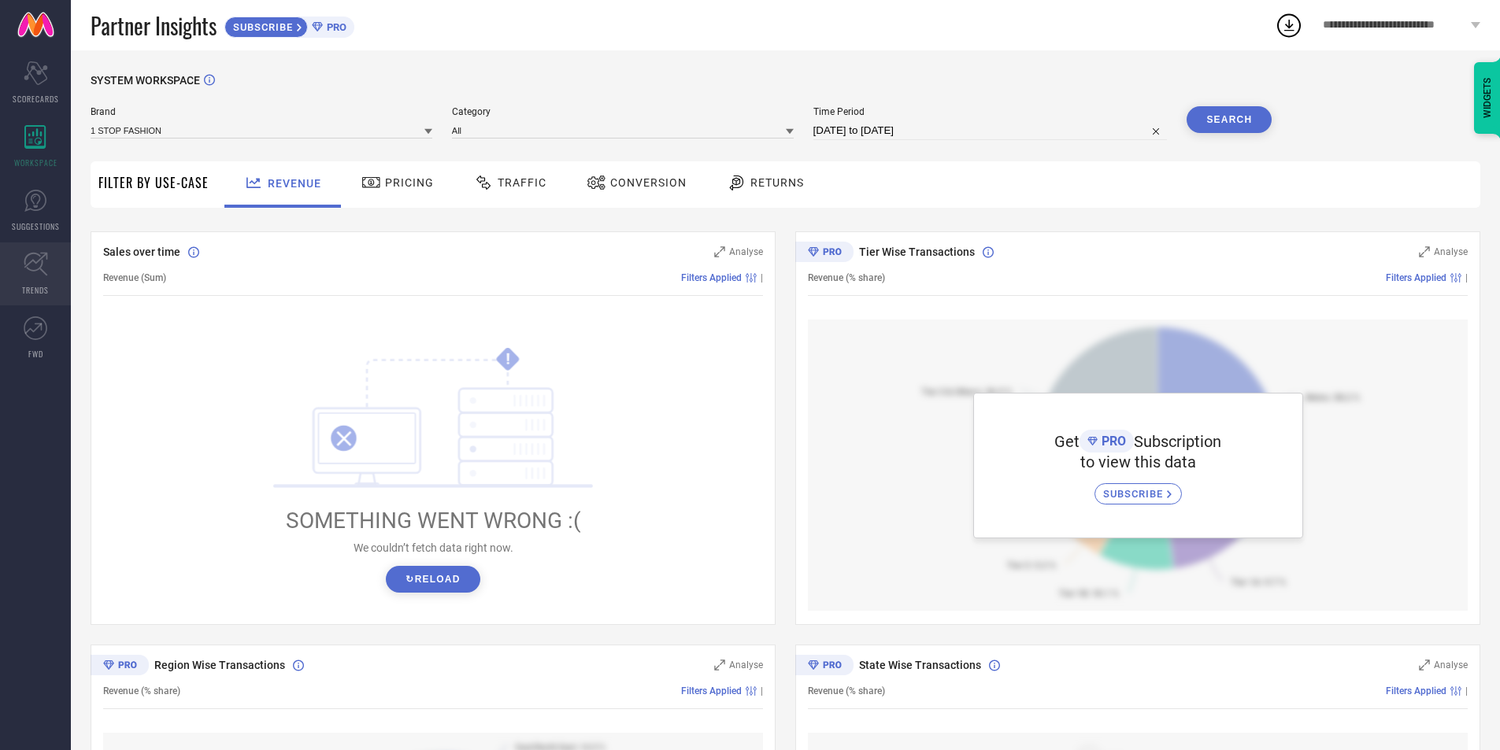 This screenshot has width=1500, height=750. What do you see at coordinates (920, 665) in the screenshot?
I see `span: State Wise Transactions` at bounding box center [920, 665].